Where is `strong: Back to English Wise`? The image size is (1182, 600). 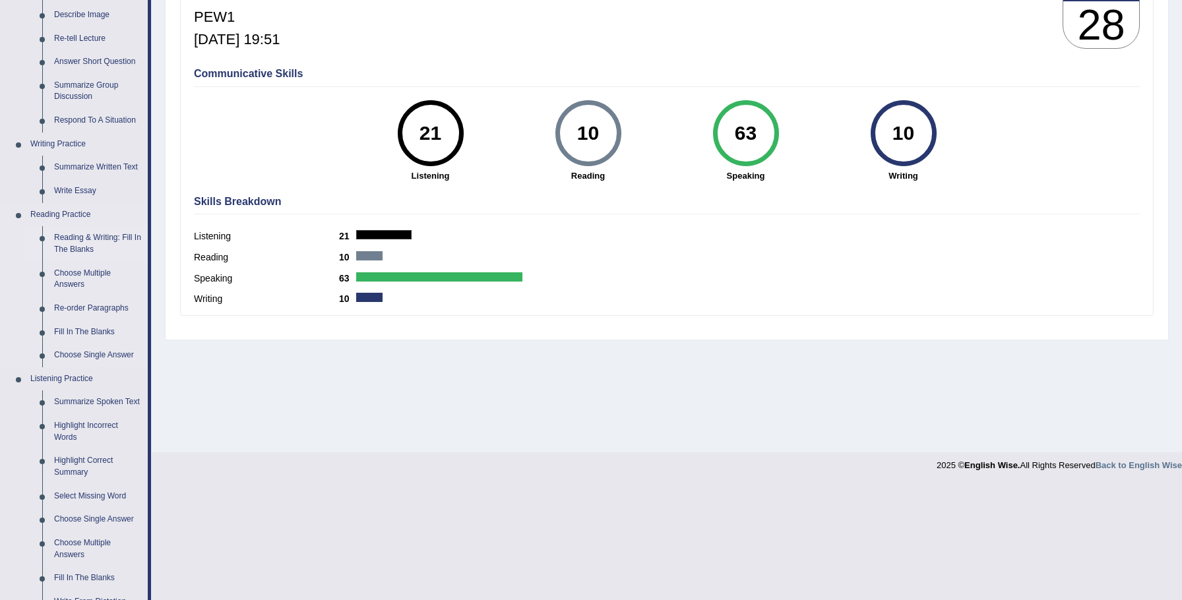 strong: Back to English Wise is located at coordinates (1138, 465).